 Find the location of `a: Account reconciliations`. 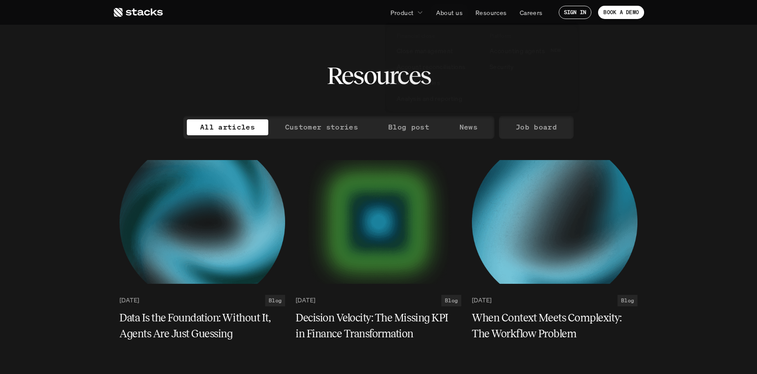

a: Account reconciliations is located at coordinates (435, 67).